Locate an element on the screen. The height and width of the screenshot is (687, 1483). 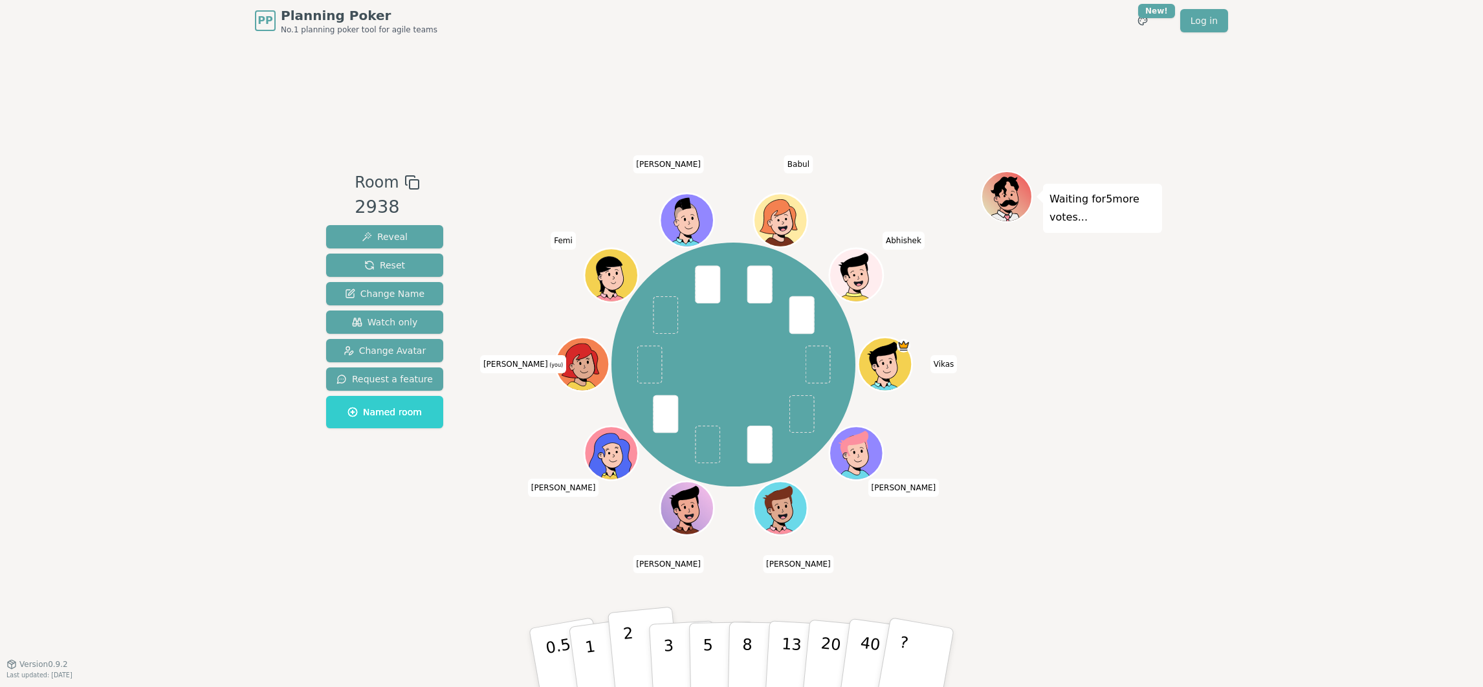
span: Planning Poker is located at coordinates (359, 16).